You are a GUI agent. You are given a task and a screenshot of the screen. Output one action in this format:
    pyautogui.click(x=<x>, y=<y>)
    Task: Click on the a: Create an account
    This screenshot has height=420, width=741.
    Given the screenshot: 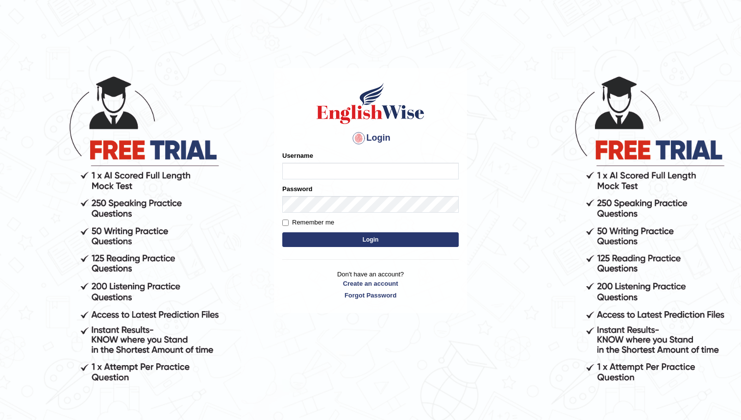 What is the action you would take?
    pyautogui.click(x=370, y=283)
    